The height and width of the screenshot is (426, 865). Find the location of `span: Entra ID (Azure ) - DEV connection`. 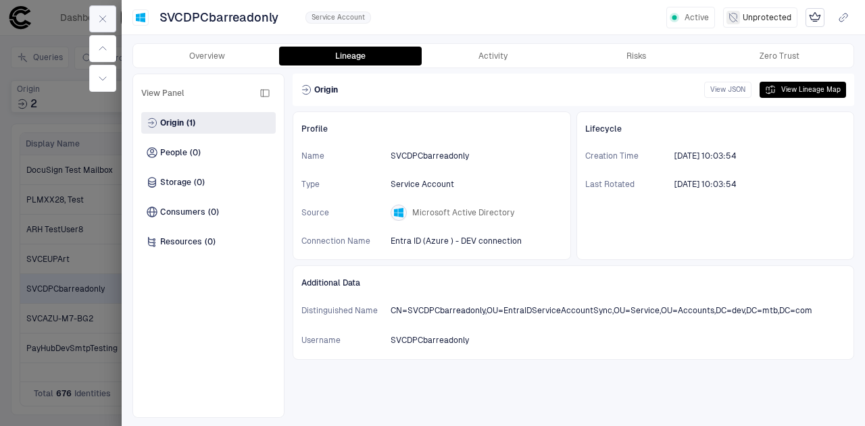

span: Entra ID (Azure ) - DEV connection is located at coordinates (456, 241).